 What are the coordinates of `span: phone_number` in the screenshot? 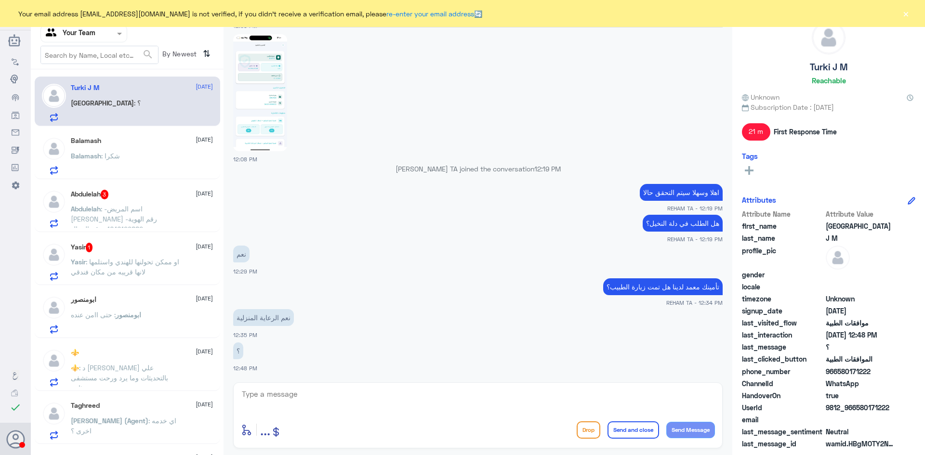 It's located at (783, 371).